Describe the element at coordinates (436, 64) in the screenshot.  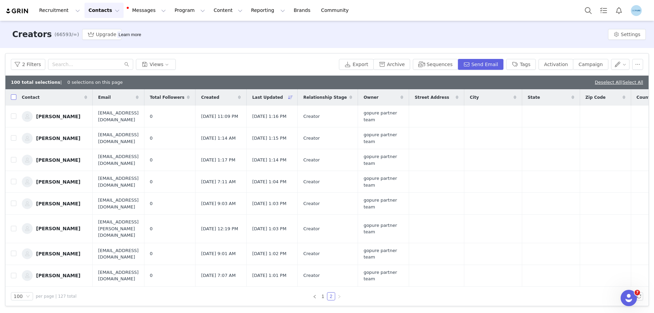
I see `button: Sequences` at that location.